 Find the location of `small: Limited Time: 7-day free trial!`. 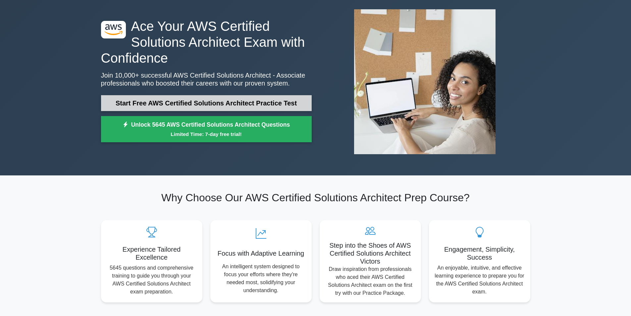

small: Limited Time: 7-day free trial! is located at coordinates (206, 134).